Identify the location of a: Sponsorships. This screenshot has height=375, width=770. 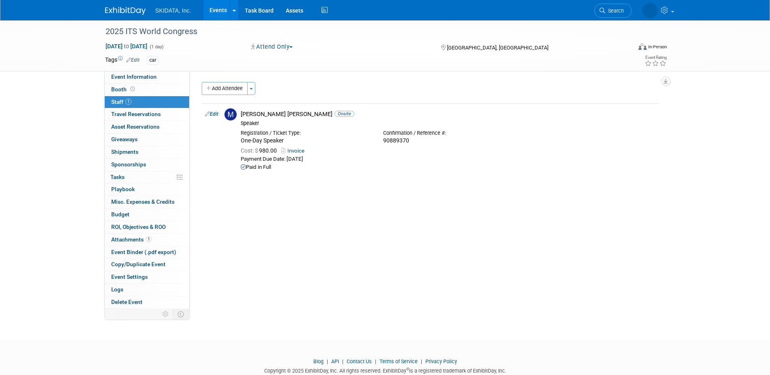
(147, 165).